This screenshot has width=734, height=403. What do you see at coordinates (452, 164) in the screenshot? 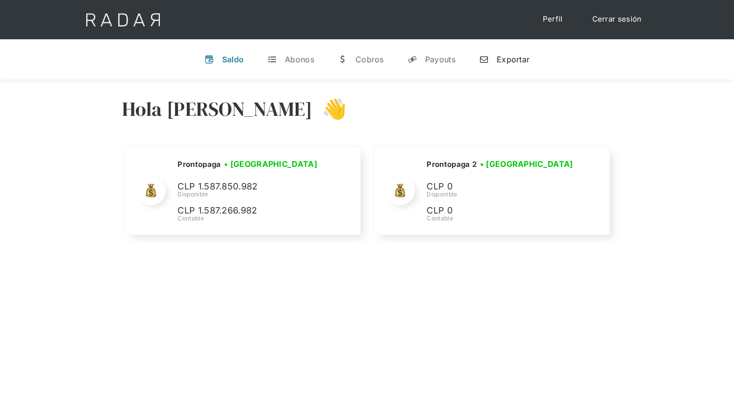
I see `h2: Prontopaga 2` at bounding box center [452, 164].